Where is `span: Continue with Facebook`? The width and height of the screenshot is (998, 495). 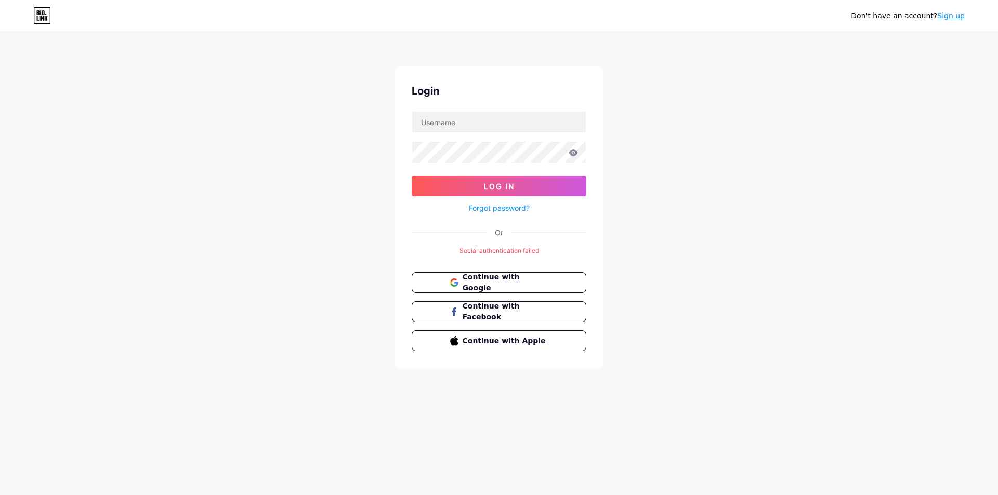 span: Continue with Facebook is located at coordinates (505, 312).